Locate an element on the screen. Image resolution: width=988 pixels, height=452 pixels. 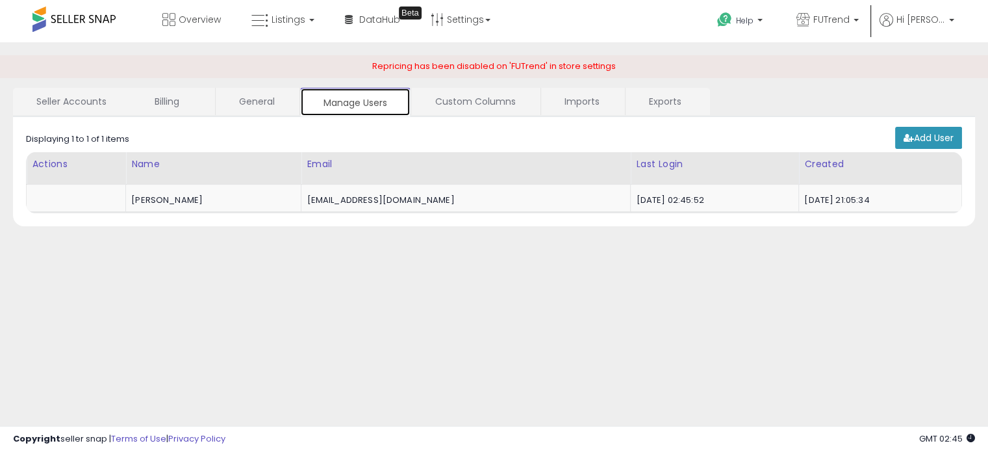
div: Actions is located at coordinates (76, 164).